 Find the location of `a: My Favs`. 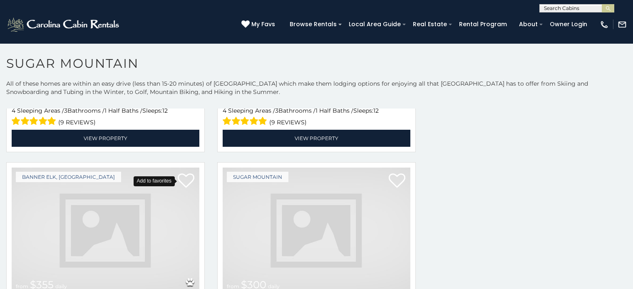

a: My Favs is located at coordinates (259, 25).